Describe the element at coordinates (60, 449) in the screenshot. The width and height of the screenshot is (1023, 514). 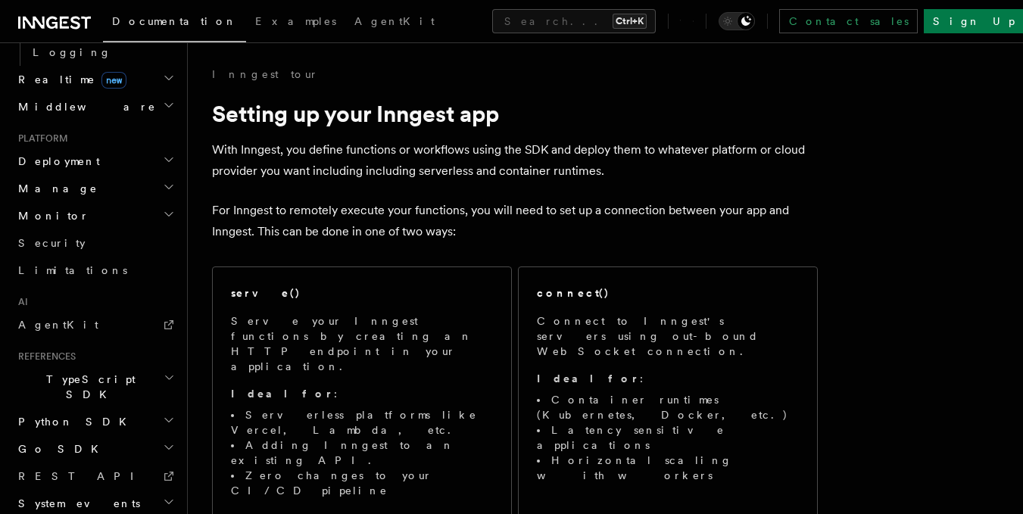
I see `span: Go SDK` at that location.